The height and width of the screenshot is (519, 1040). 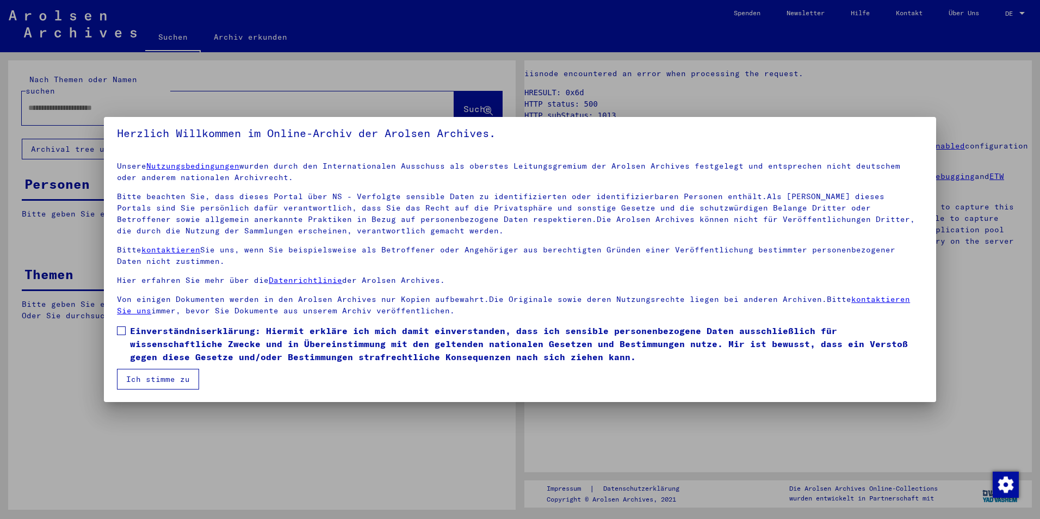 What do you see at coordinates (171, 250) in the screenshot?
I see `a: kontaktieren` at bounding box center [171, 250].